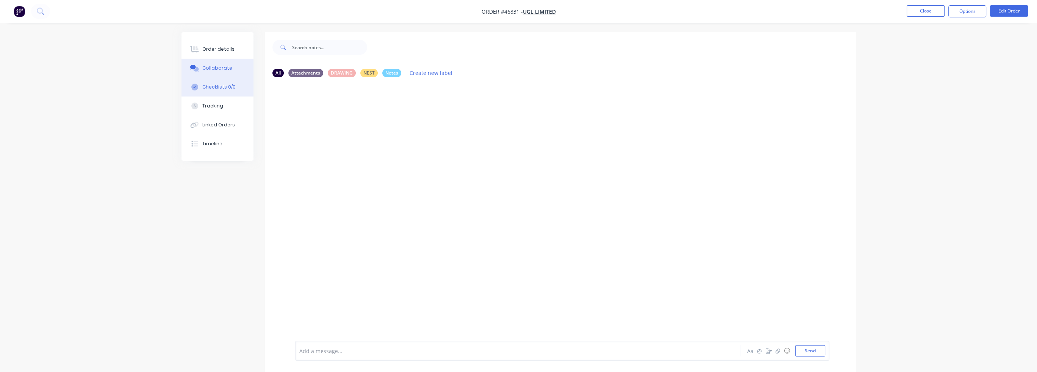  I want to click on div: Notes, so click(392, 73).